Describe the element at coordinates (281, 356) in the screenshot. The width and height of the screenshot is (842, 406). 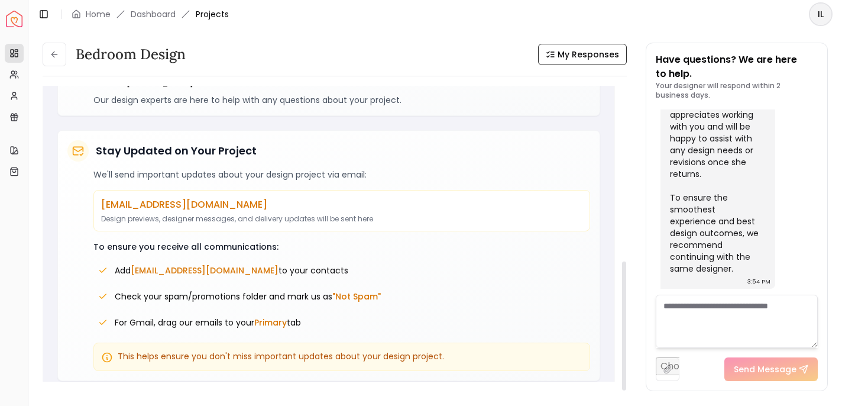
I see `span: This helps ensure you don't miss important updates about your design project.` at that location.